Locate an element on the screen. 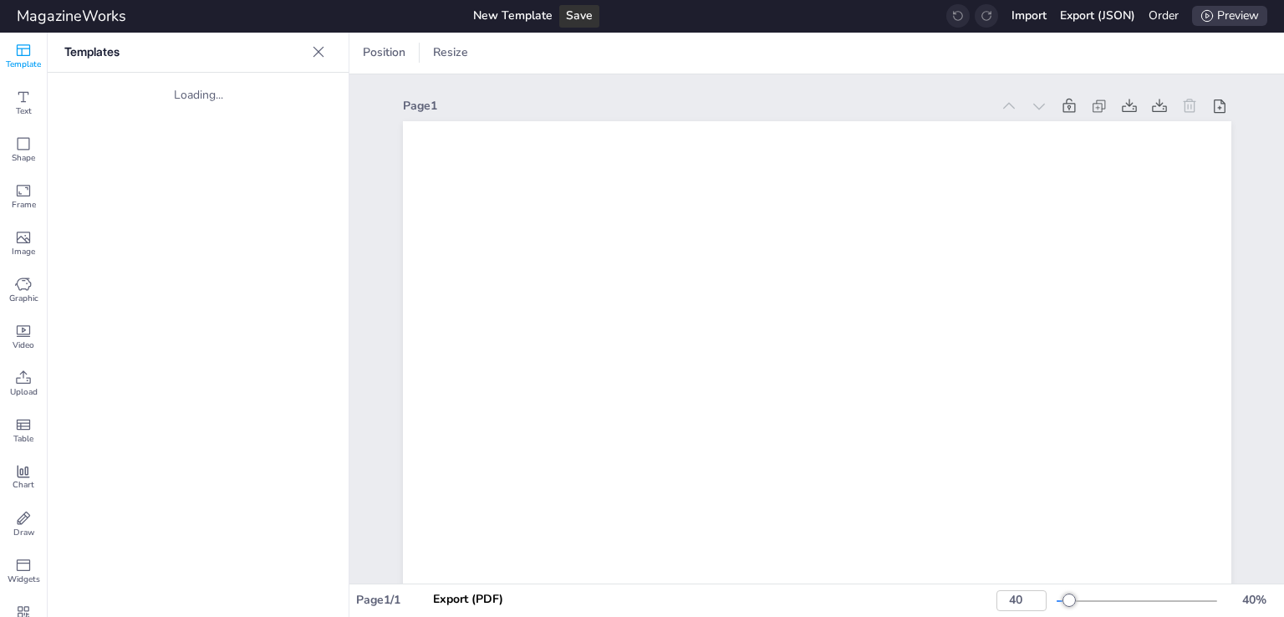  span: Draw is located at coordinates (23, 533).